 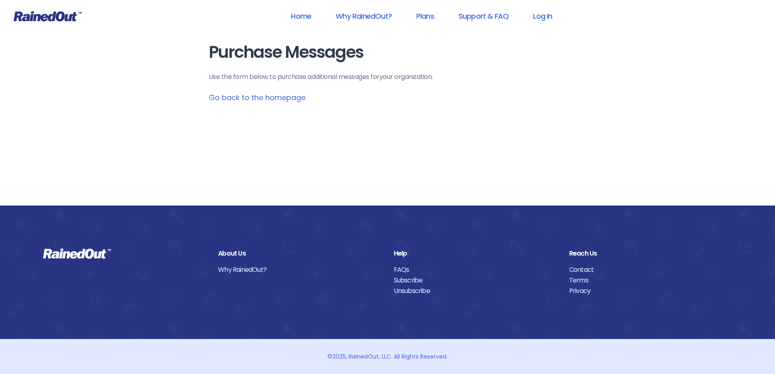 What do you see at coordinates (388, 52) in the screenshot?
I see `h1: Purchase Messages` at bounding box center [388, 52].